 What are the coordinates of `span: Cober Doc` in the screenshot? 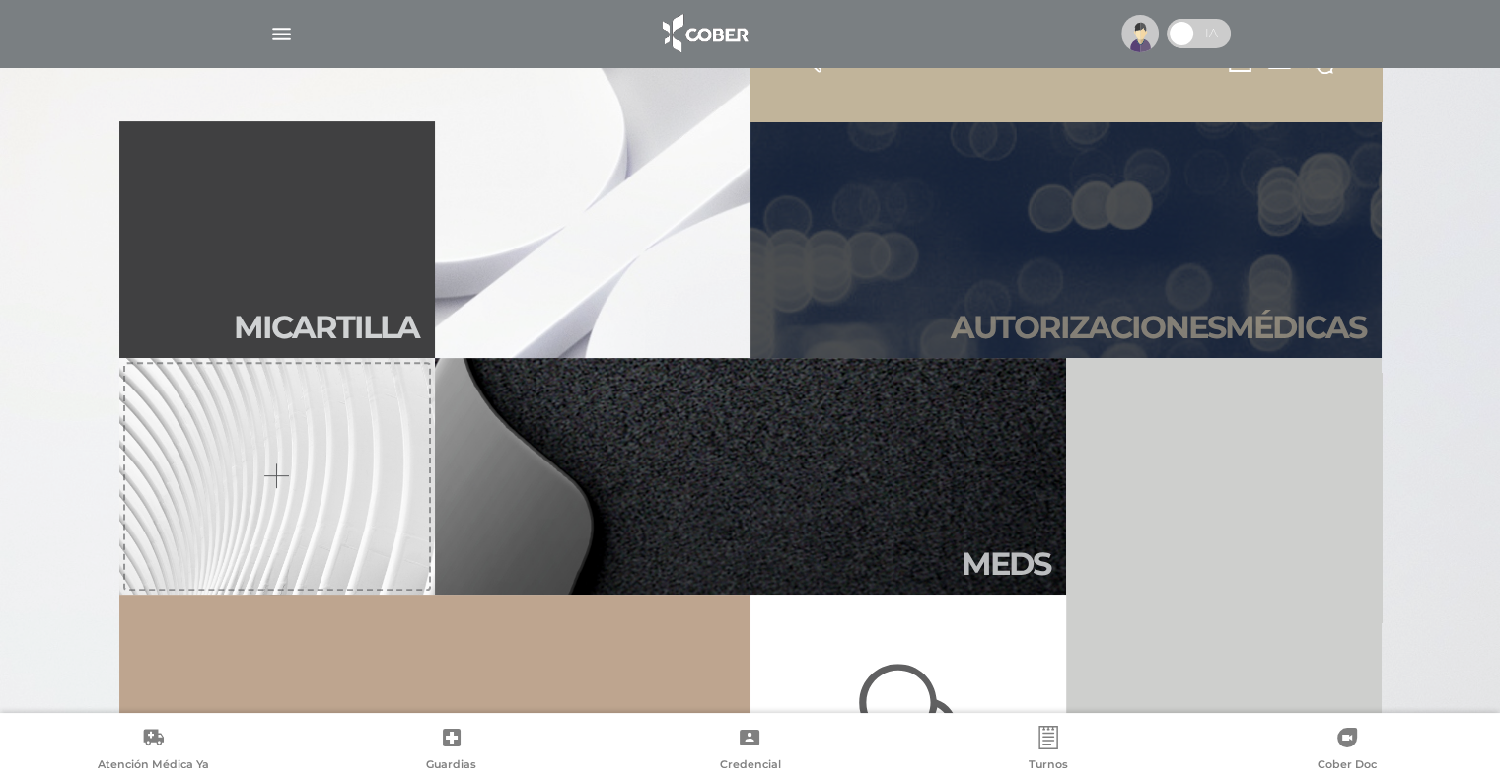 It's located at (1347, 766).